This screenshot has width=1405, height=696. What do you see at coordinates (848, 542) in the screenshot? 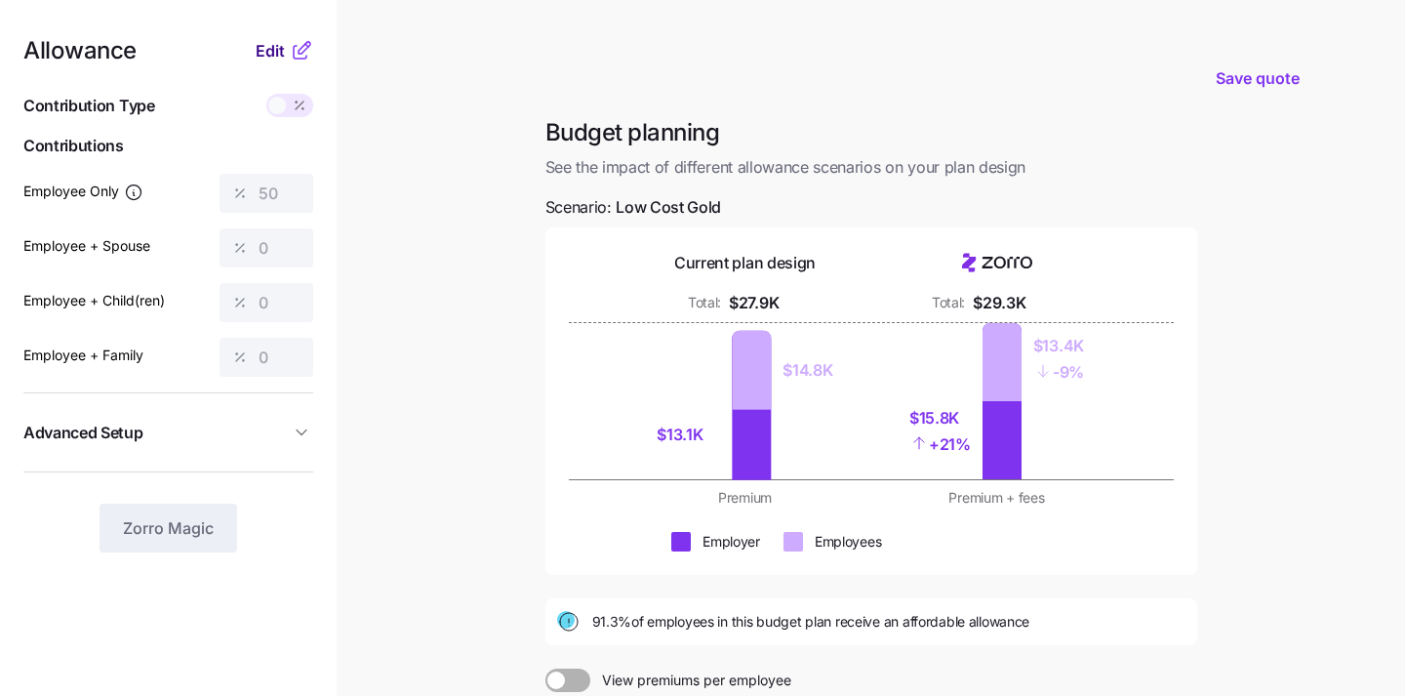
I see `div: Employees` at bounding box center [848, 542].